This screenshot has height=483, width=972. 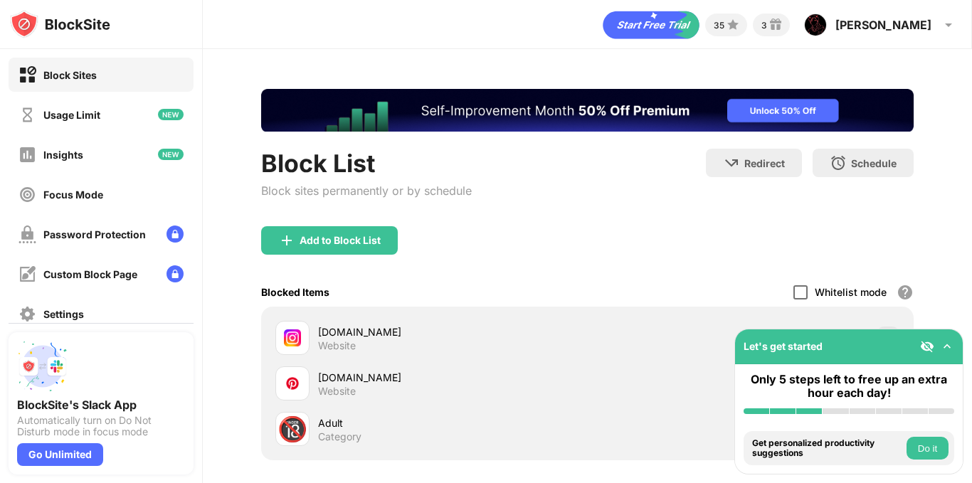 What do you see at coordinates (295, 292) in the screenshot?
I see `div: Blocked Items` at bounding box center [295, 292].